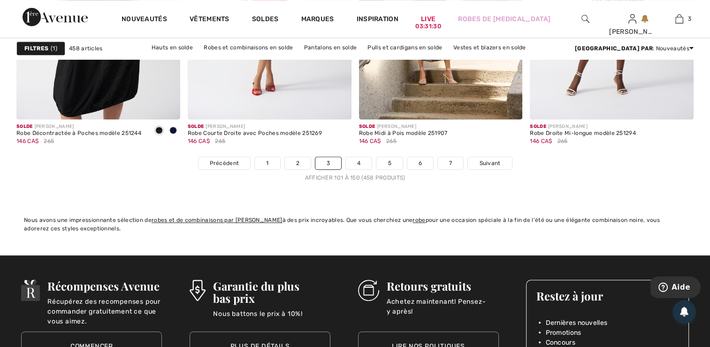 This screenshot has height=347, width=710. What do you see at coordinates (355, 224) in the screenshot?
I see `div: Nous avons une impressionnante sélection de à des prix incroyables. Que vous cherchiez une pour u...` at bounding box center [355, 224].